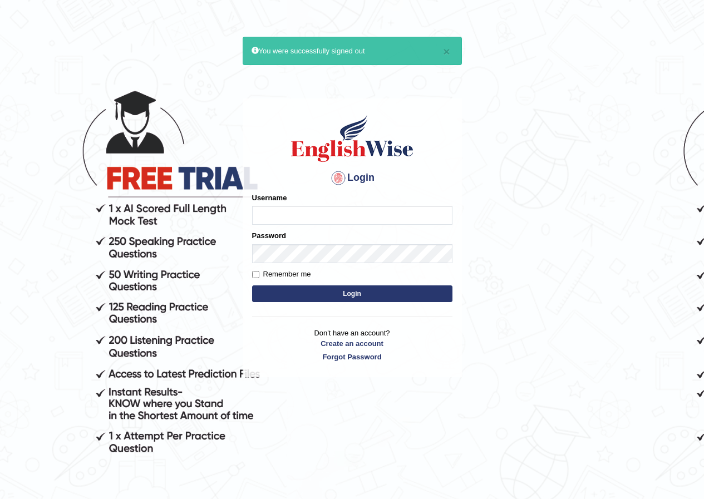 This screenshot has height=499, width=704. What do you see at coordinates (256, 274) in the screenshot?
I see `input: Remember me` at bounding box center [256, 274].